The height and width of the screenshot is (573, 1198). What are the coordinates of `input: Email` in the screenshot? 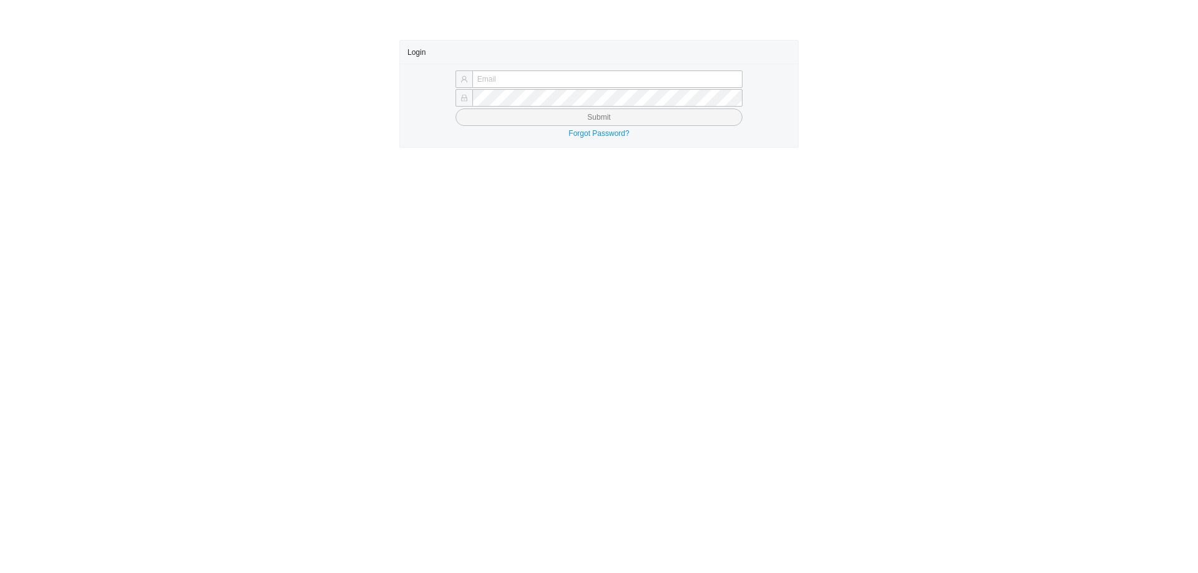 It's located at (607, 79).